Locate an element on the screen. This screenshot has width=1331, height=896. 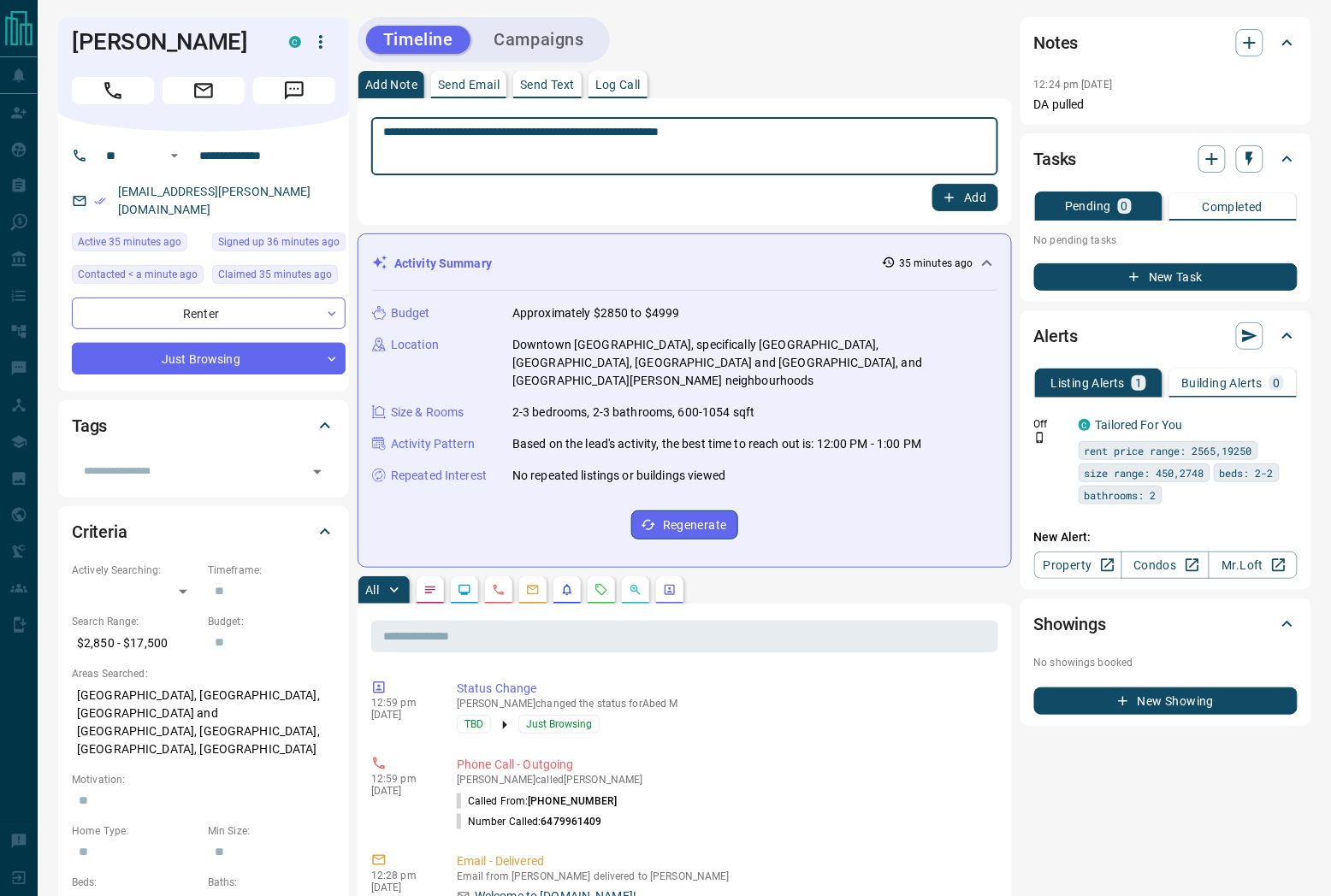
p: 0 is located at coordinates (1276, 383).